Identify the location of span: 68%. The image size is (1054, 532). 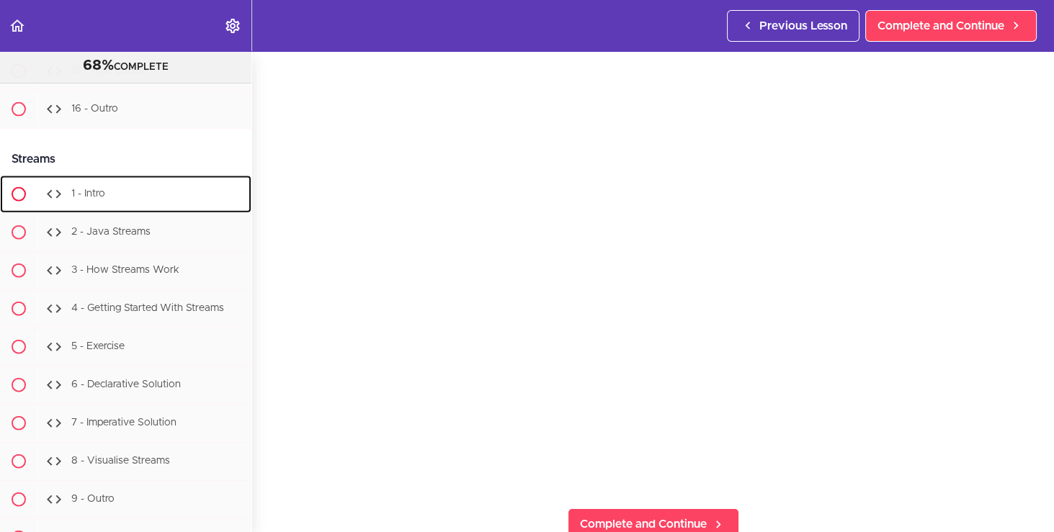
(98, 66).